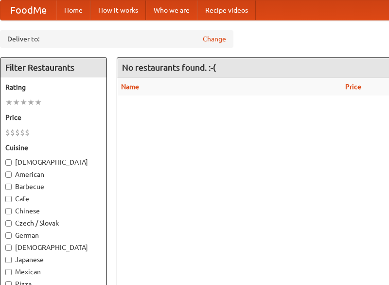  I want to click on h5: Cuisine, so click(54, 147).